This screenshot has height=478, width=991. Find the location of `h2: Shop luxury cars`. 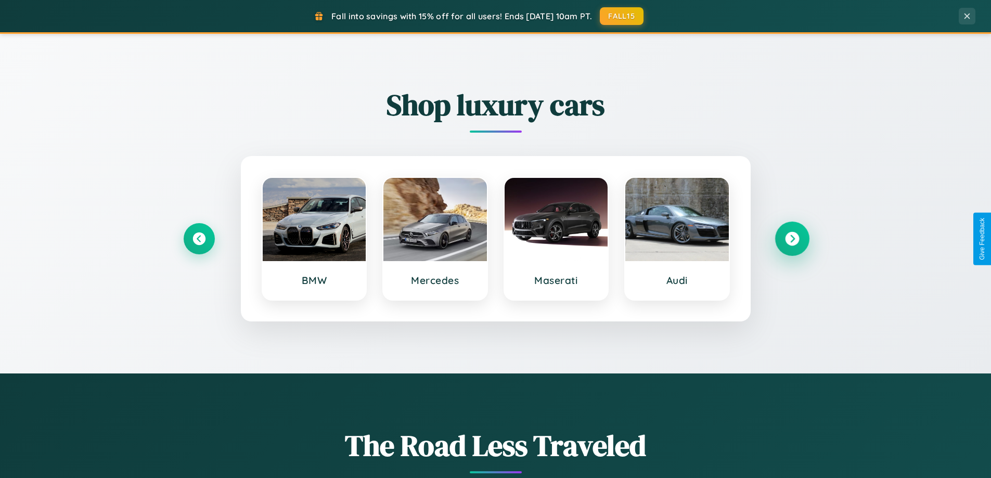

h2: Shop luxury cars is located at coordinates (496, 105).